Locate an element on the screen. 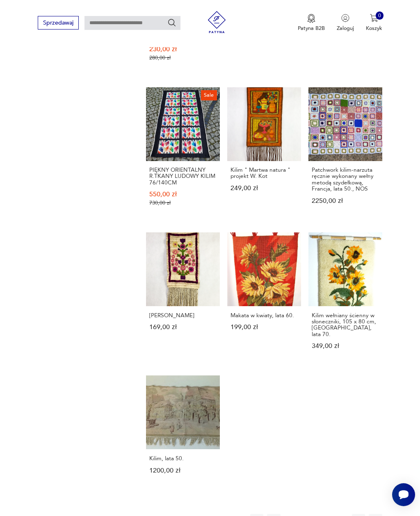 The image size is (420, 516). button: Szukaj is located at coordinates (172, 23).